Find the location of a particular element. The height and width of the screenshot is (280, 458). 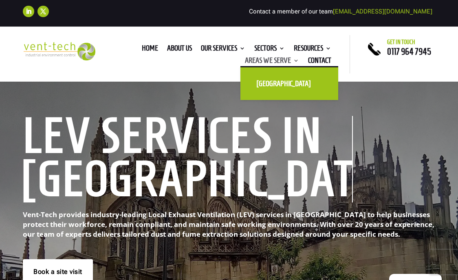

a: Home is located at coordinates (150, 50).